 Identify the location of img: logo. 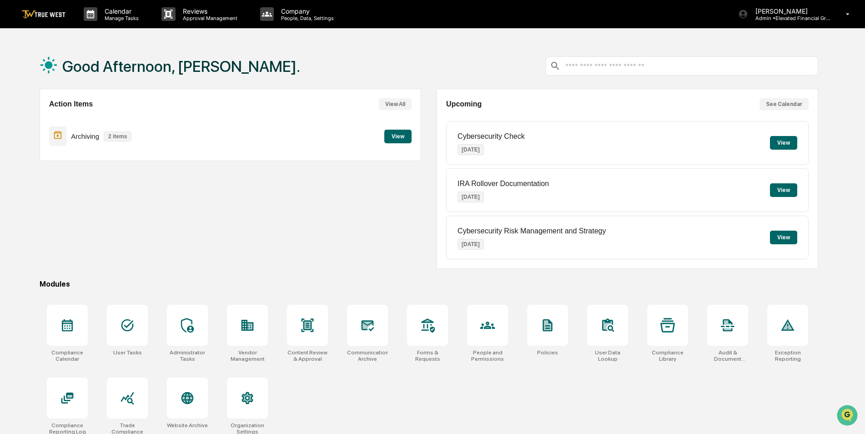
(44, 14).